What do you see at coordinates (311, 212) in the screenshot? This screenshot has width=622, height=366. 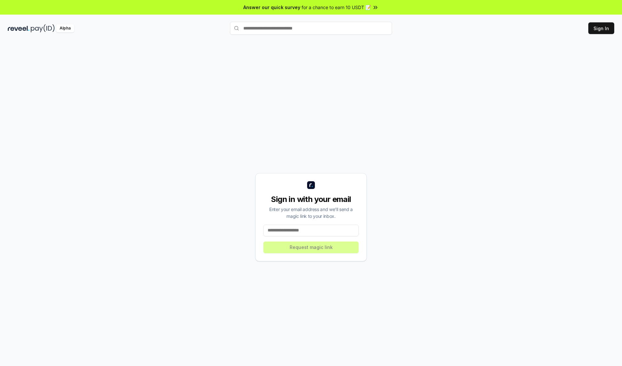 I see `div: Enter your email address and we’ll send a magic link to your inbox.` at bounding box center [311, 212].